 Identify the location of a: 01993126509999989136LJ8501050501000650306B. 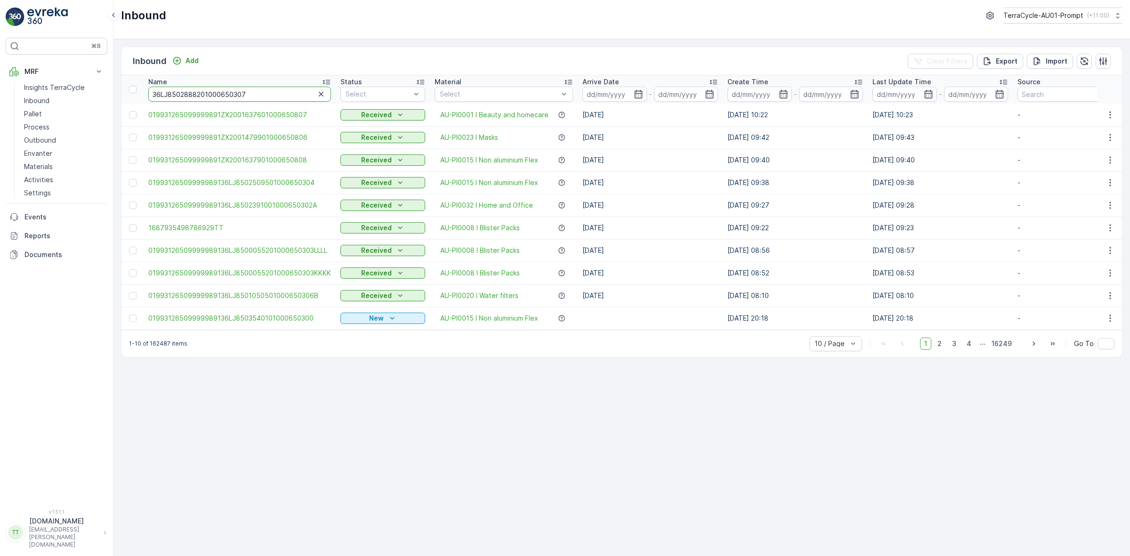
(240, 296).